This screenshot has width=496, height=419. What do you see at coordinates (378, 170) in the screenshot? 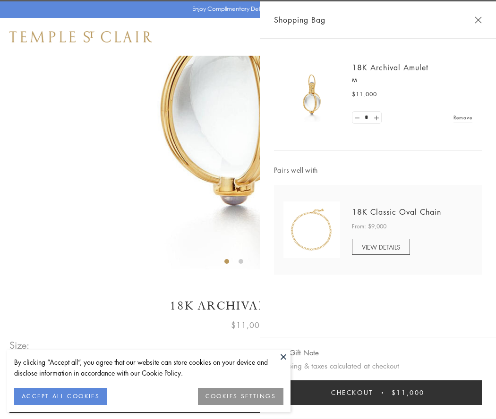
I see `span: Pairs well with` at bounding box center [378, 170].